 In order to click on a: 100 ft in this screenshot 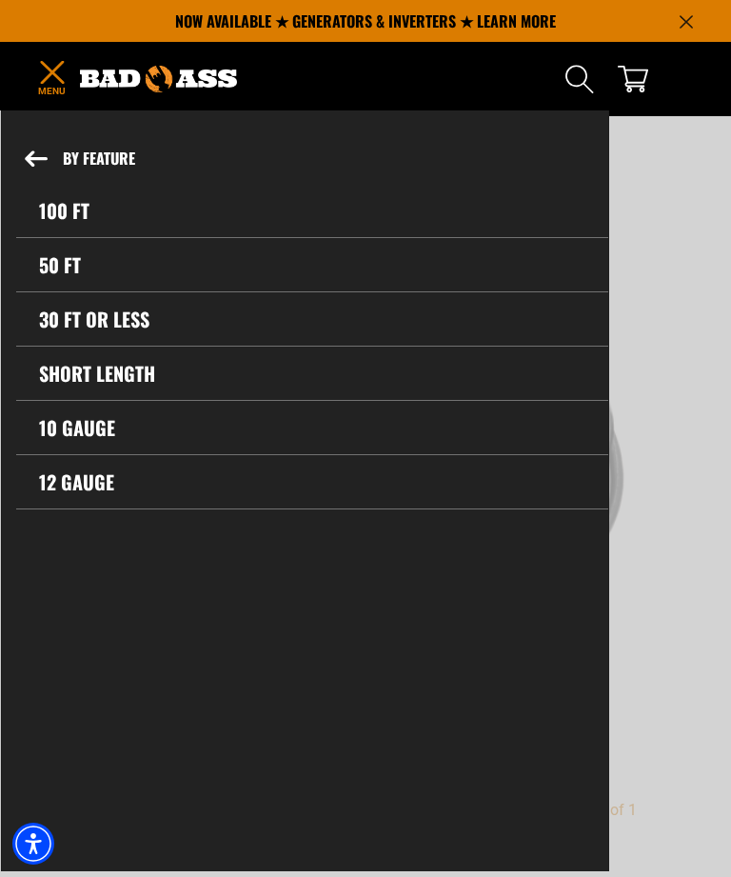, I will do `click(312, 210)`.